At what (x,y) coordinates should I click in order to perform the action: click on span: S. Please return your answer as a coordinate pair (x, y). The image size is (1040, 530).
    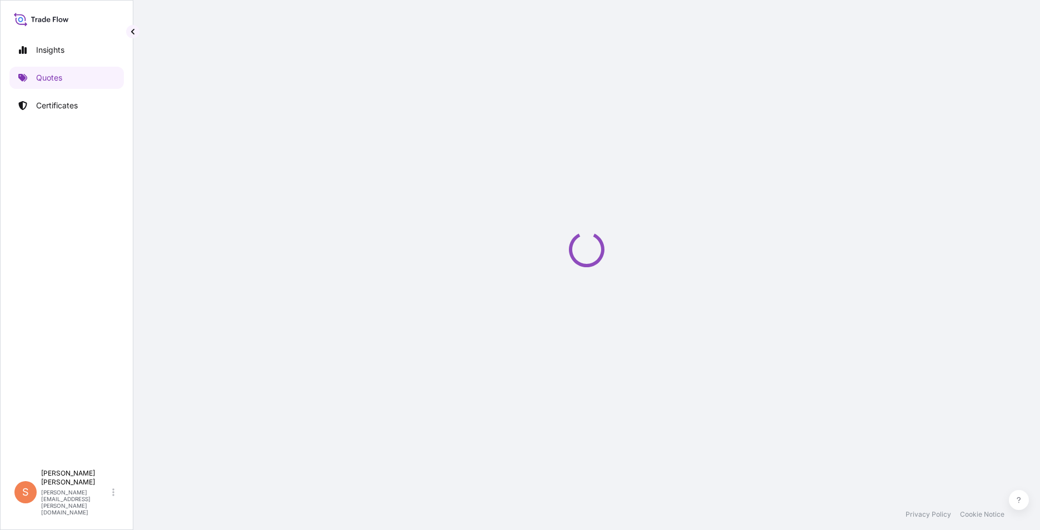
    Looking at the image, I should click on (26, 492).